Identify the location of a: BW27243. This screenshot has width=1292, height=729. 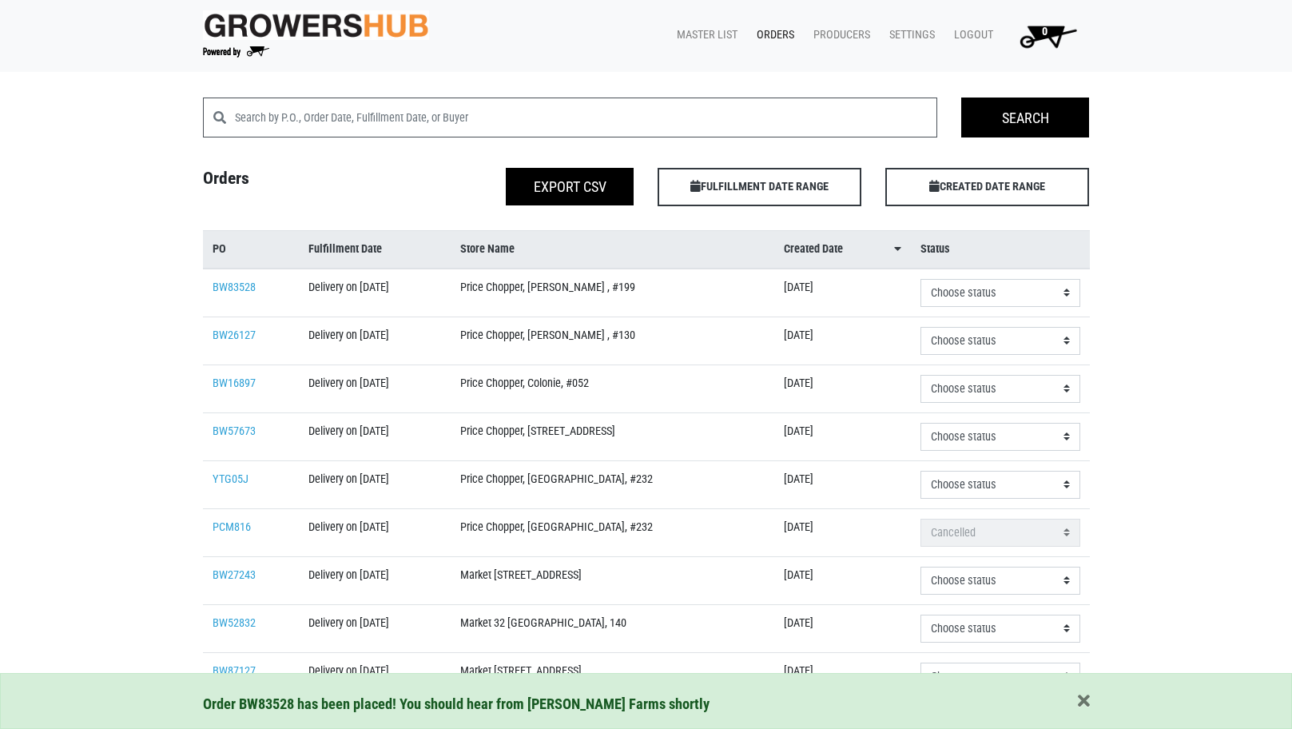
(234, 574).